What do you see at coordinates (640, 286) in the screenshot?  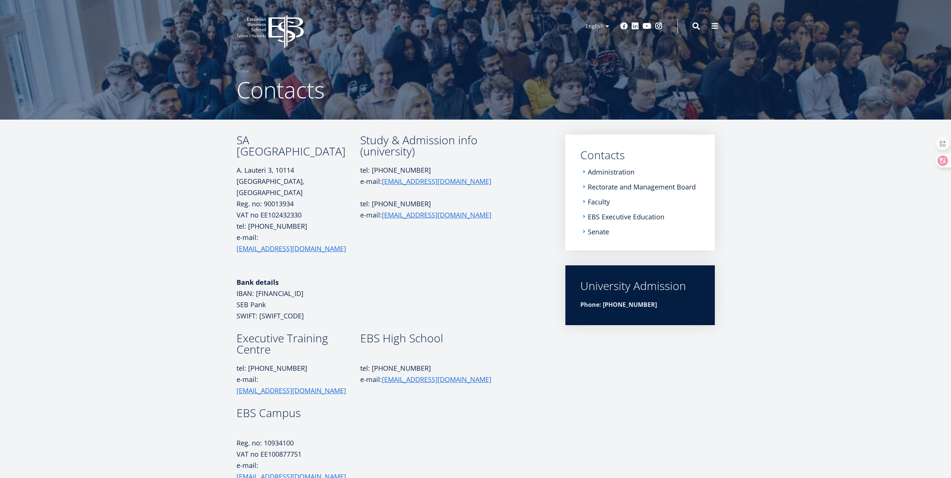 I see `div: University Admission` at bounding box center [640, 286].